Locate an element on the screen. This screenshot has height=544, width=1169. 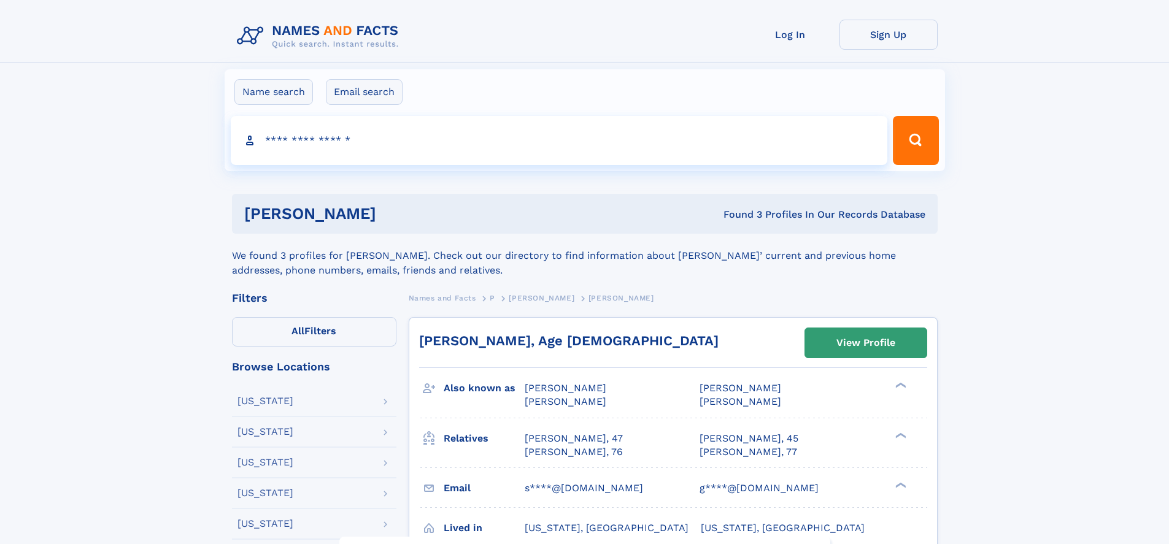
input: search input is located at coordinates (559, 141).